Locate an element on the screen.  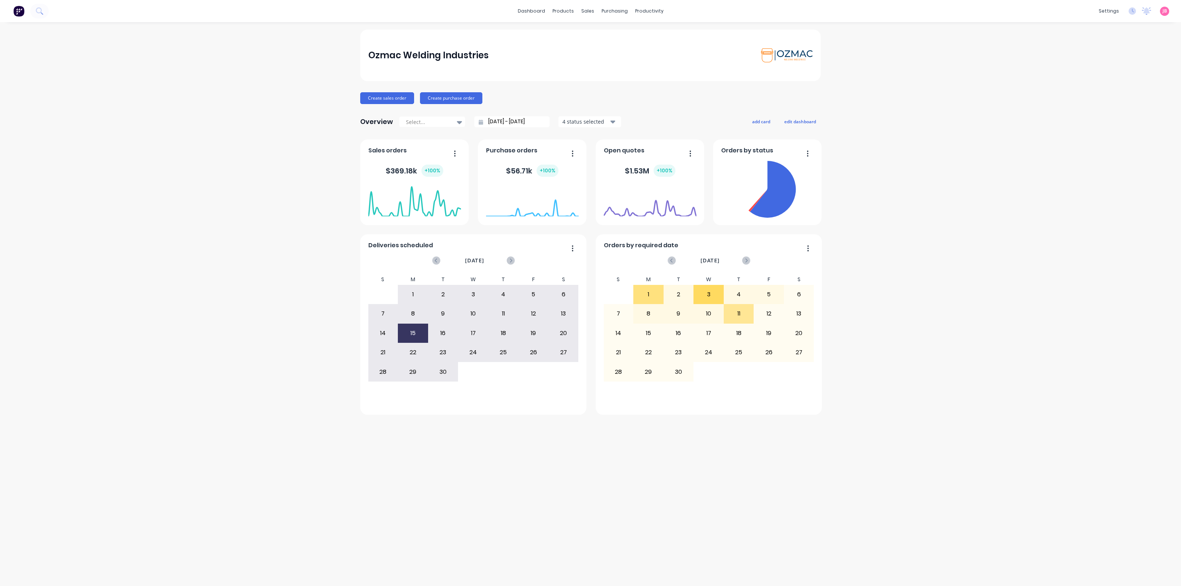
div: products is located at coordinates (563, 11).